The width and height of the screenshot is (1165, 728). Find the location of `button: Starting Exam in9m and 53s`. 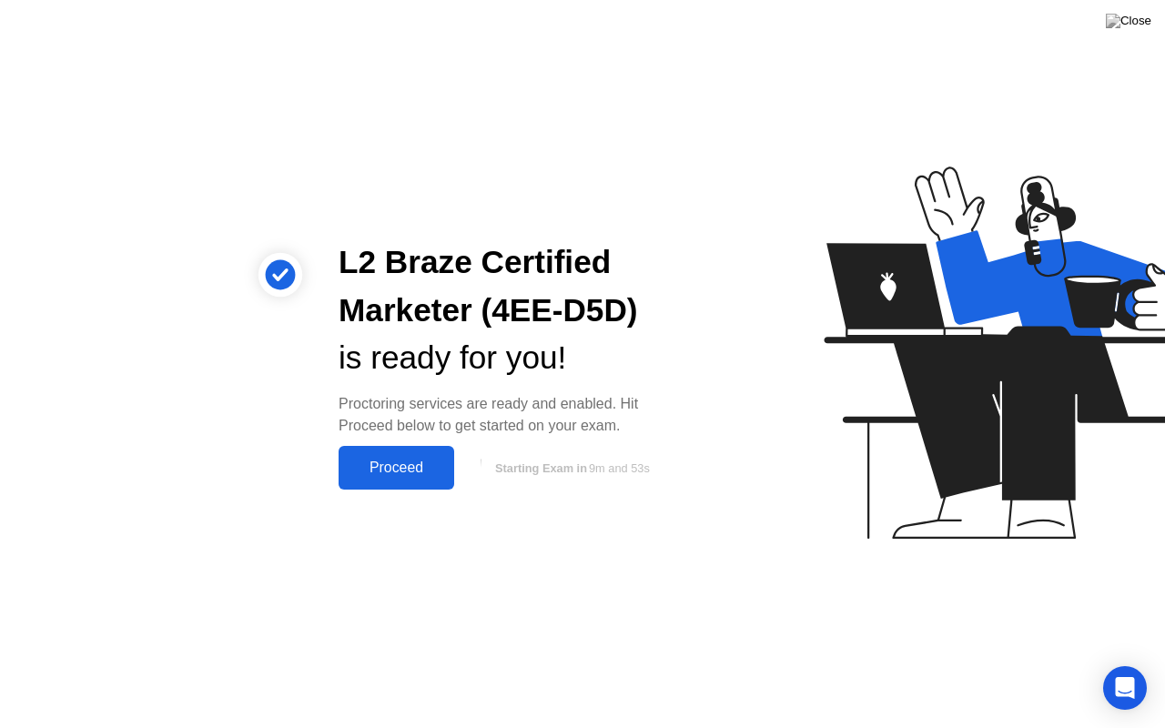

button: Starting Exam in9m and 53s is located at coordinates (570, 468).